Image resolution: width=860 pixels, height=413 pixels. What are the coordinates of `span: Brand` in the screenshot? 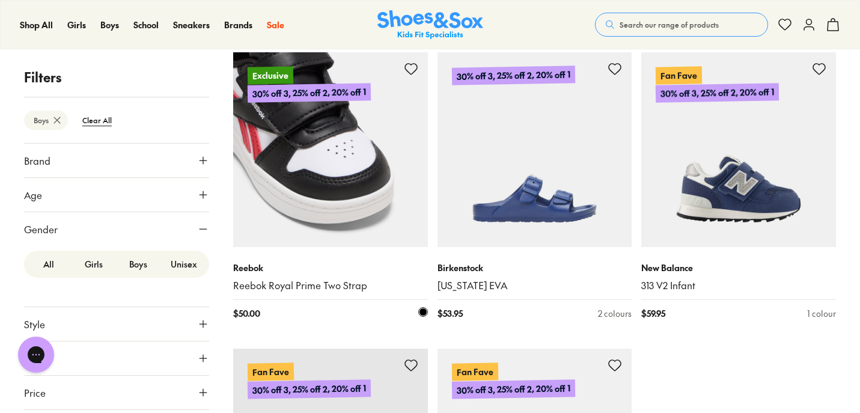 It's located at (37, 161).